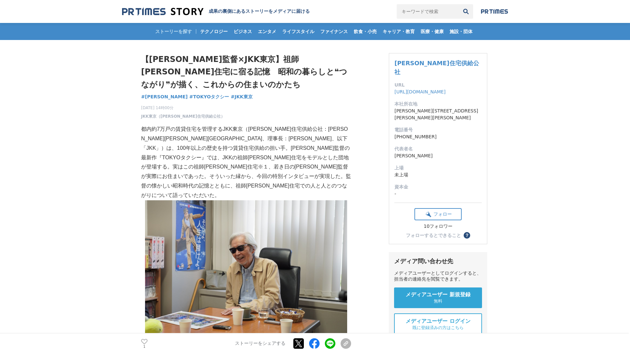 This screenshot has width=630, height=354. What do you see at coordinates (246, 268) in the screenshot?
I see `img: thumbnail_0fe8d800-4b64-11f0-a60d-cfae4edd808c.JPG` at bounding box center [246, 268].